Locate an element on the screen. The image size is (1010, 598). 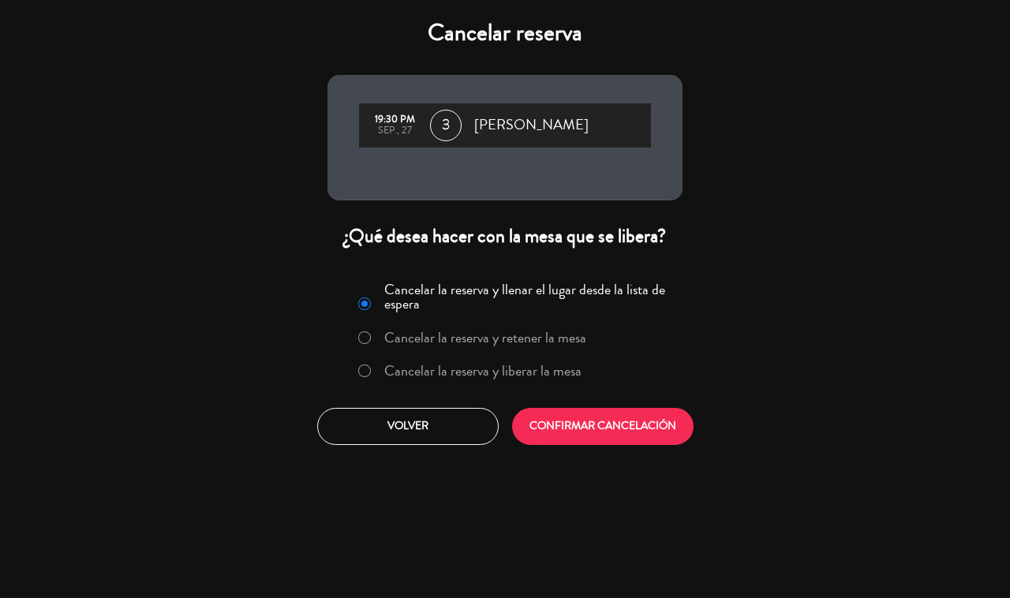
label: Cancelar la reserva y liberar la mesa is located at coordinates (483, 371).